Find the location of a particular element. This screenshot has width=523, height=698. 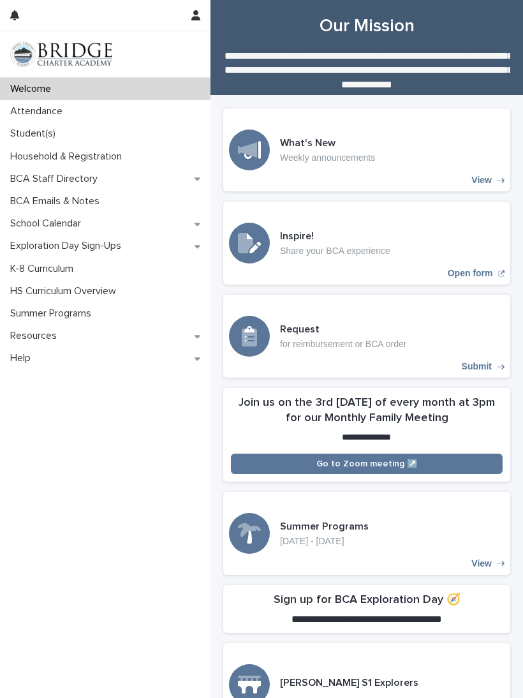

p: Welcome is located at coordinates (33, 89).